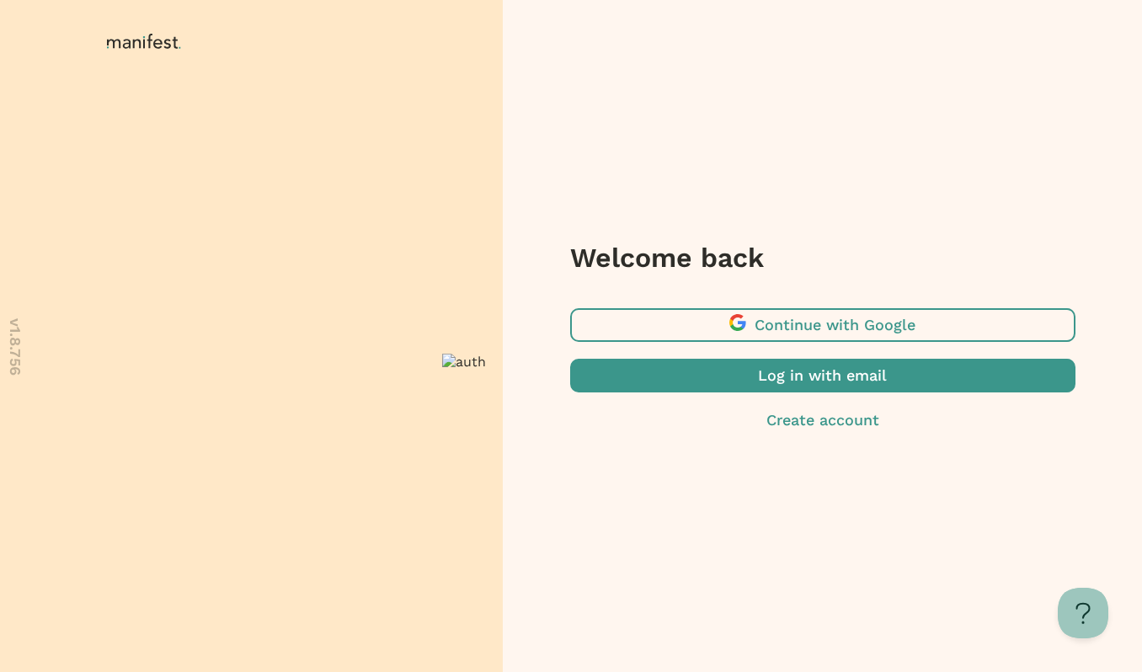  I want to click on img: auth, so click(464, 361).